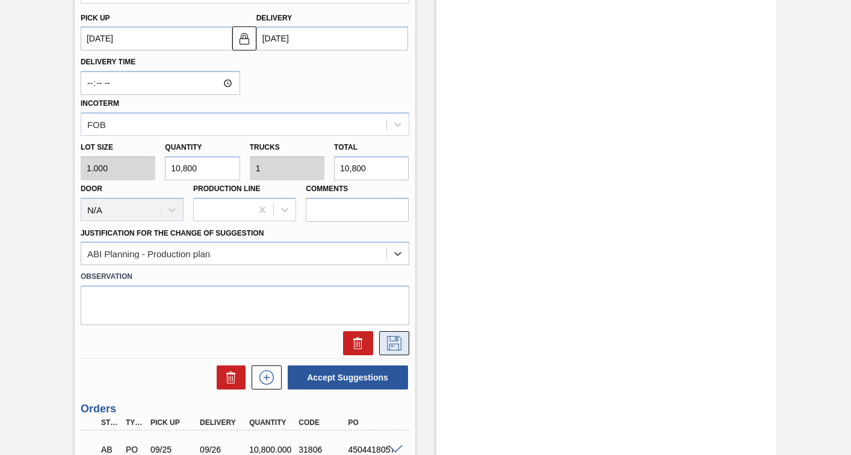  Describe the element at coordinates (183, 147) in the screenshot. I see `label: Quantity` at that location.